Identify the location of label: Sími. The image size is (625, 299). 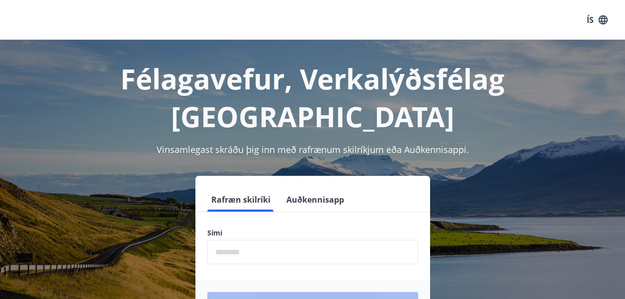
(313, 233).